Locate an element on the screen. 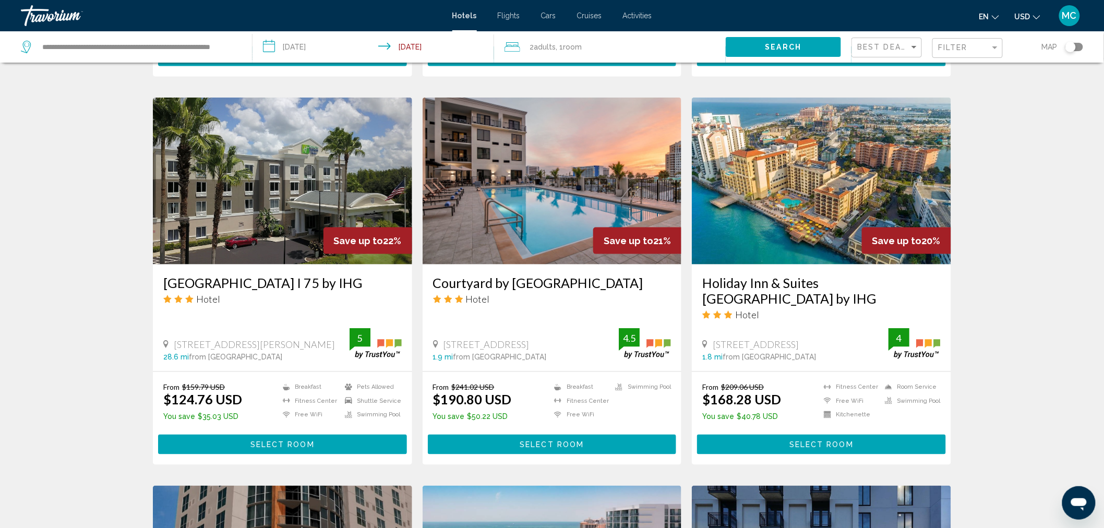  span: 1.8 mi is located at coordinates (712, 357).